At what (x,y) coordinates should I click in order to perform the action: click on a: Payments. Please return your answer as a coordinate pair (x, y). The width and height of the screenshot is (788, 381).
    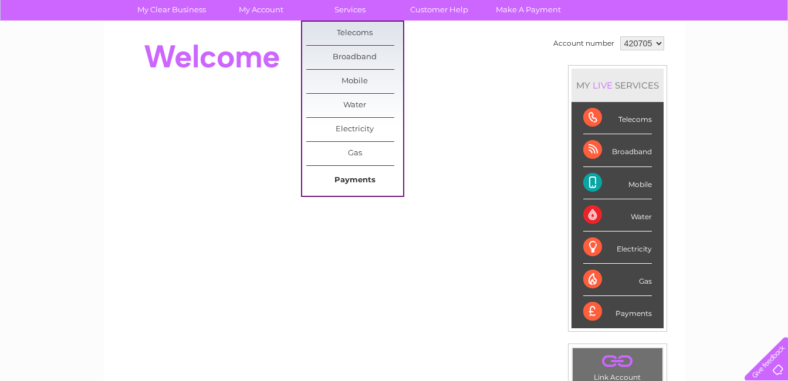
    Looking at the image, I should click on (354, 181).